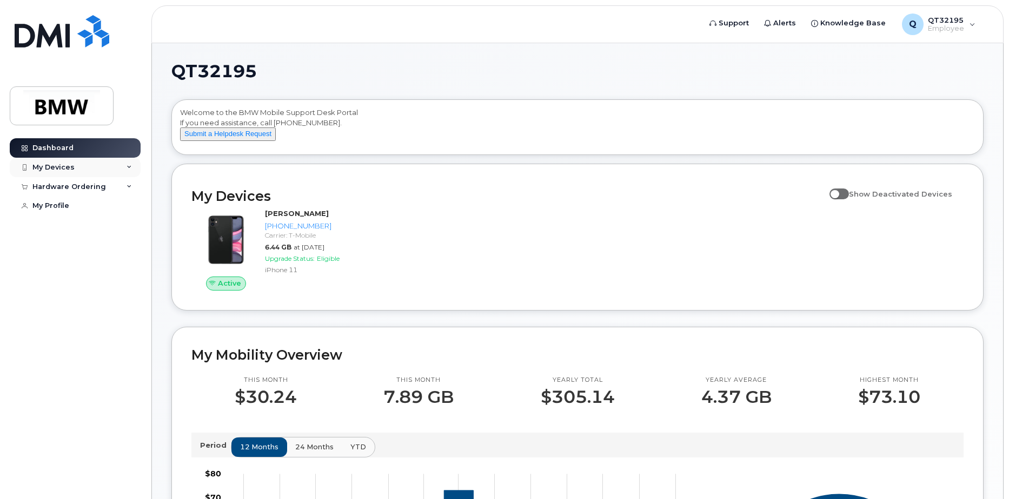  I want to click on p: Period, so click(215, 445).